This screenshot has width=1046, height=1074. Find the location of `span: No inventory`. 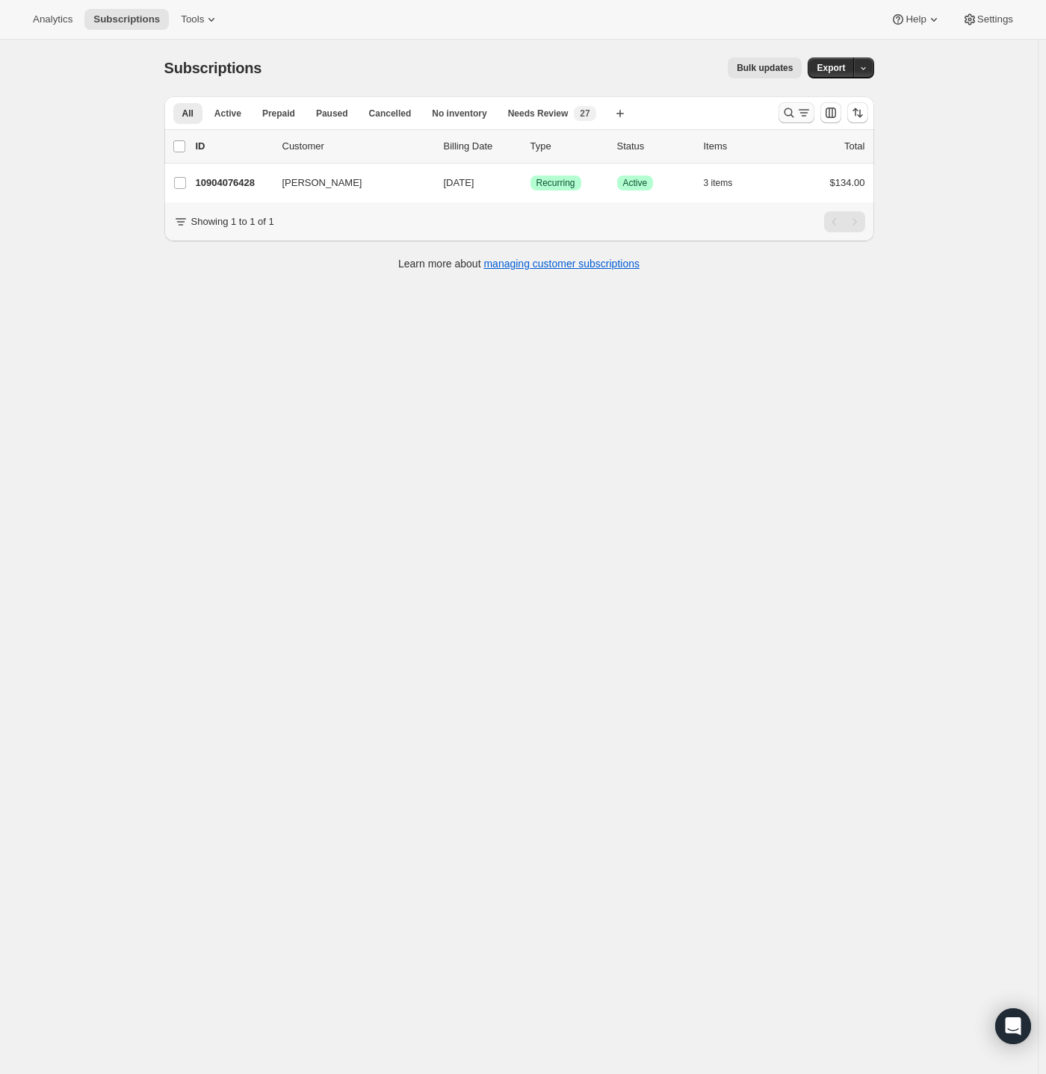

span: No inventory is located at coordinates (459, 114).